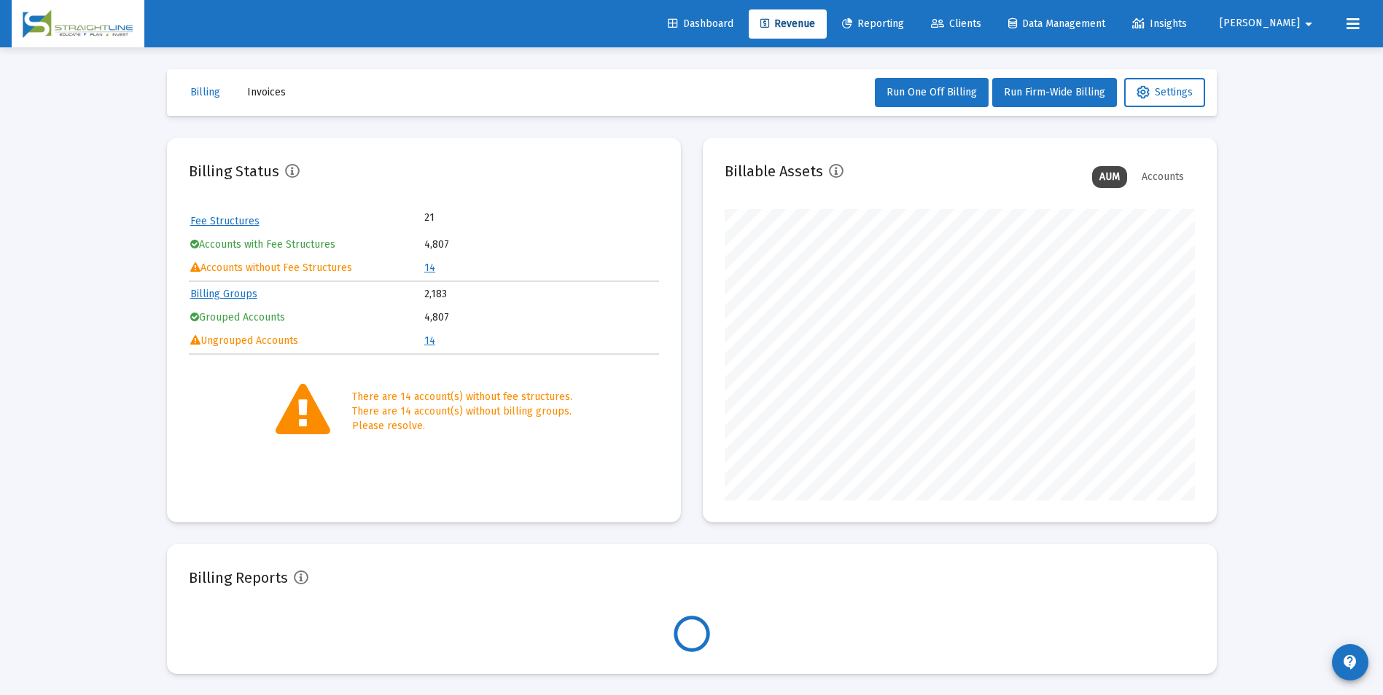 The width and height of the screenshot is (1383, 695). What do you see at coordinates (462, 412) in the screenshot?
I see `div: There are 14 account(s) without billing groups.` at bounding box center [462, 412].